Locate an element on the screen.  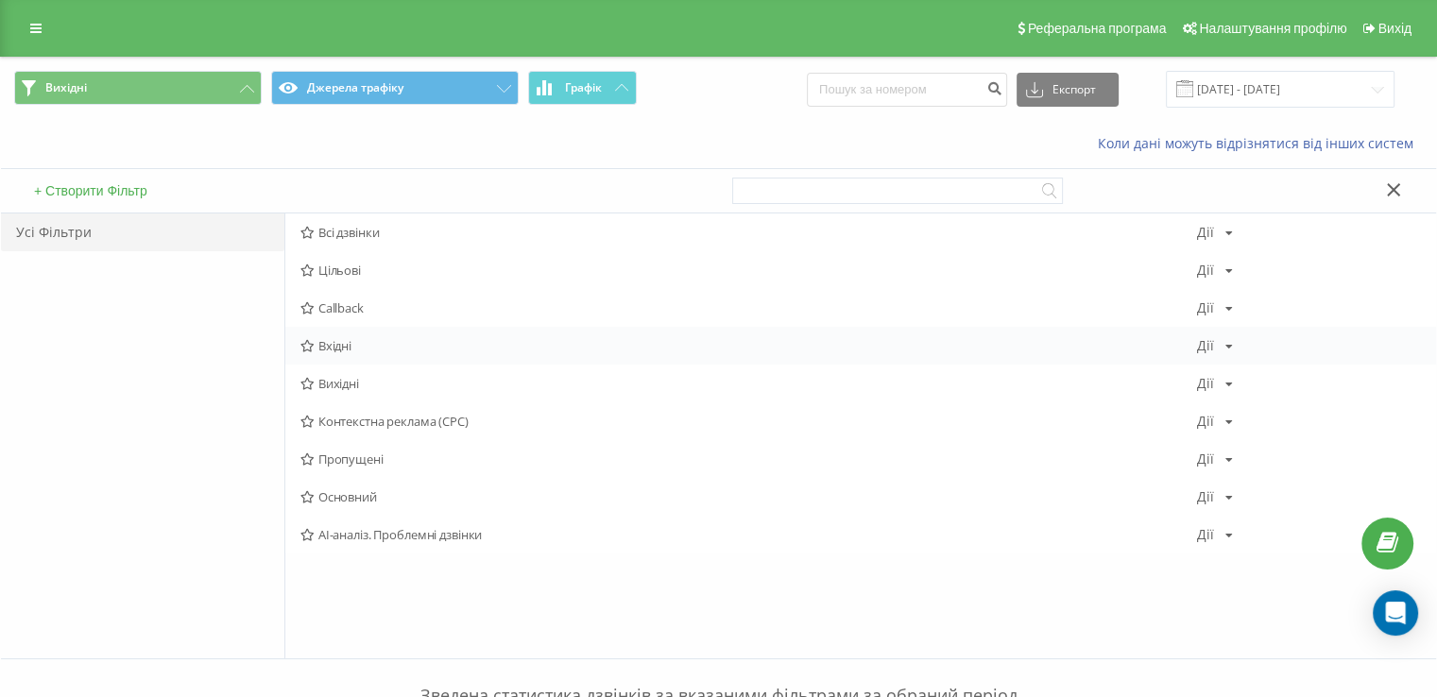
span: Реферальна програма is located at coordinates (1097, 28).